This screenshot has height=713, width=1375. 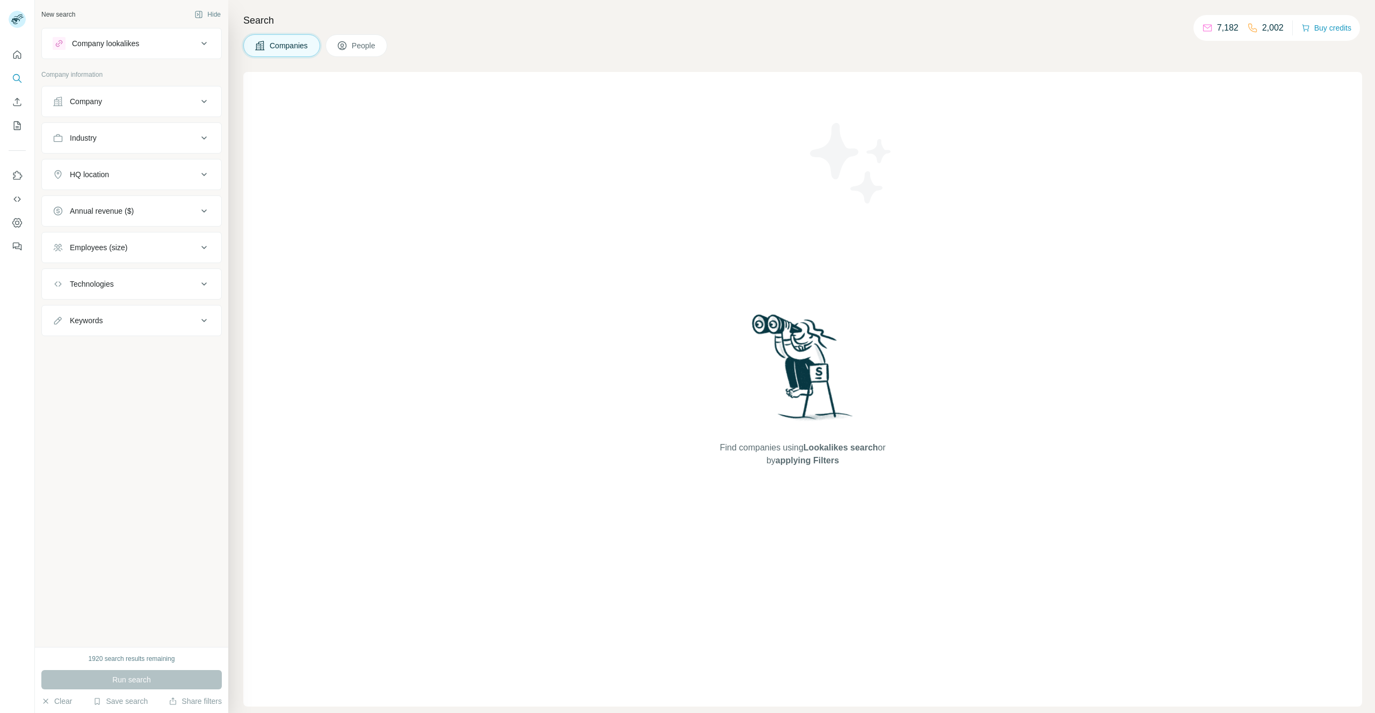 I want to click on button: Hide, so click(x=207, y=14).